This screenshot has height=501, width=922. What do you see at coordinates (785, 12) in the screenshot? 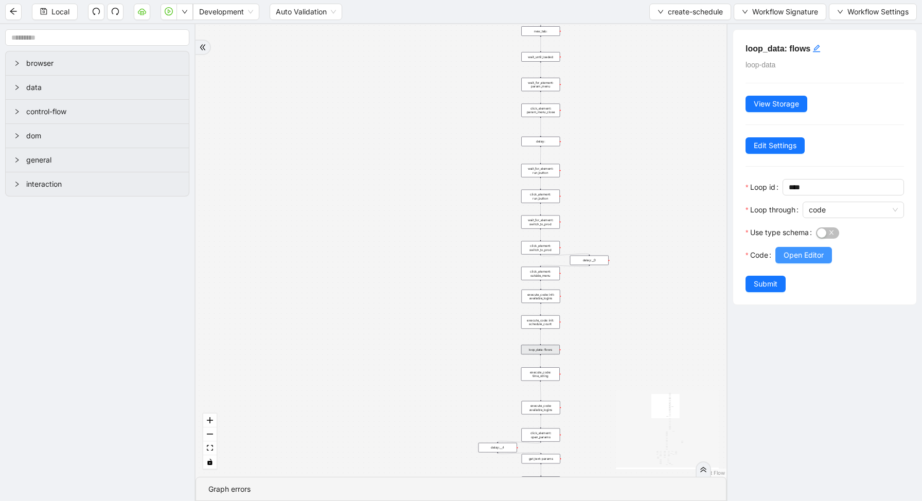
I see `span: Workflow Signature` at bounding box center [785, 12].